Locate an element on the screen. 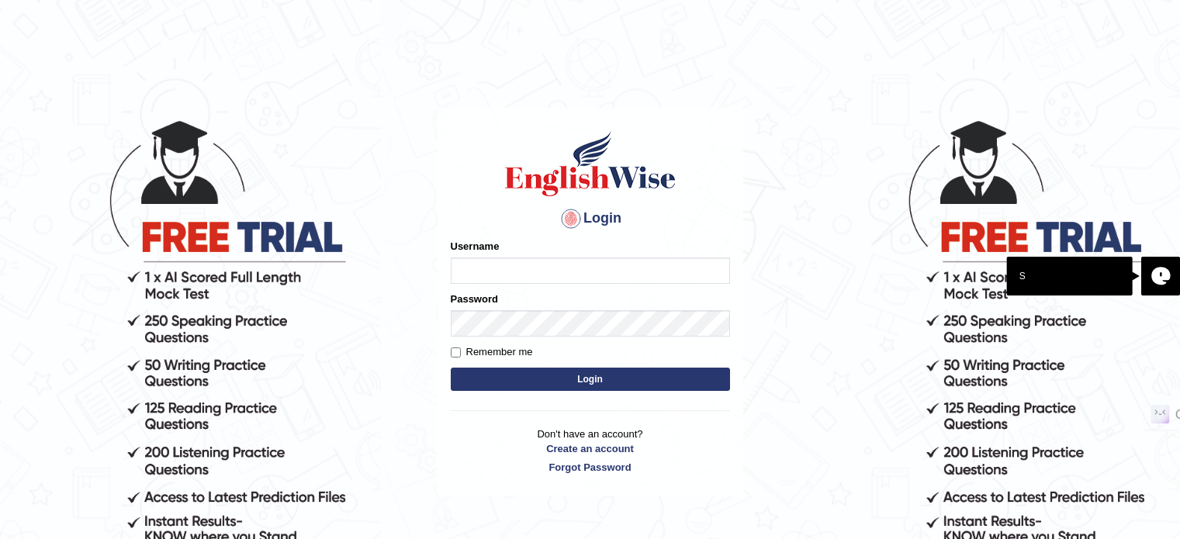 The image size is (1180, 539). input: Remember me is located at coordinates (456, 352).